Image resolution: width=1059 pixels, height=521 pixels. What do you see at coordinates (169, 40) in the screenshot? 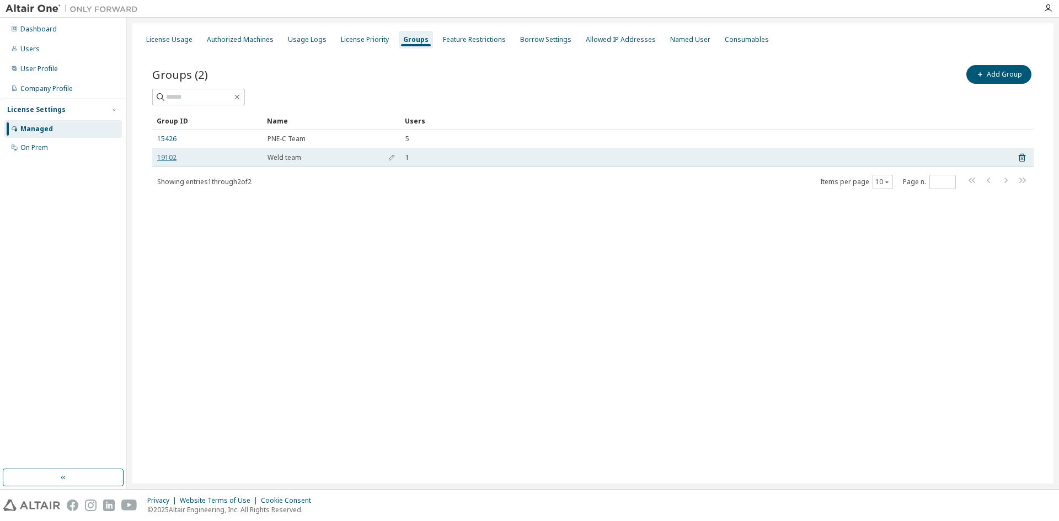
I see `div: License Usage` at bounding box center [169, 40].